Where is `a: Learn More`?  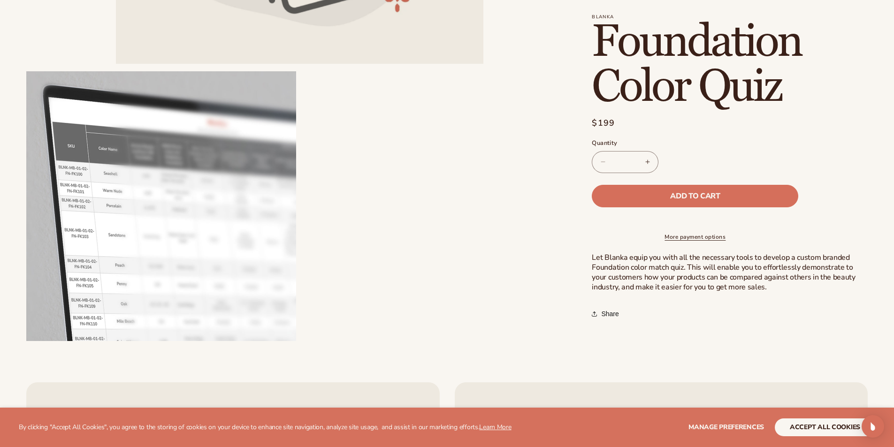 a: Learn More is located at coordinates (495, 427).